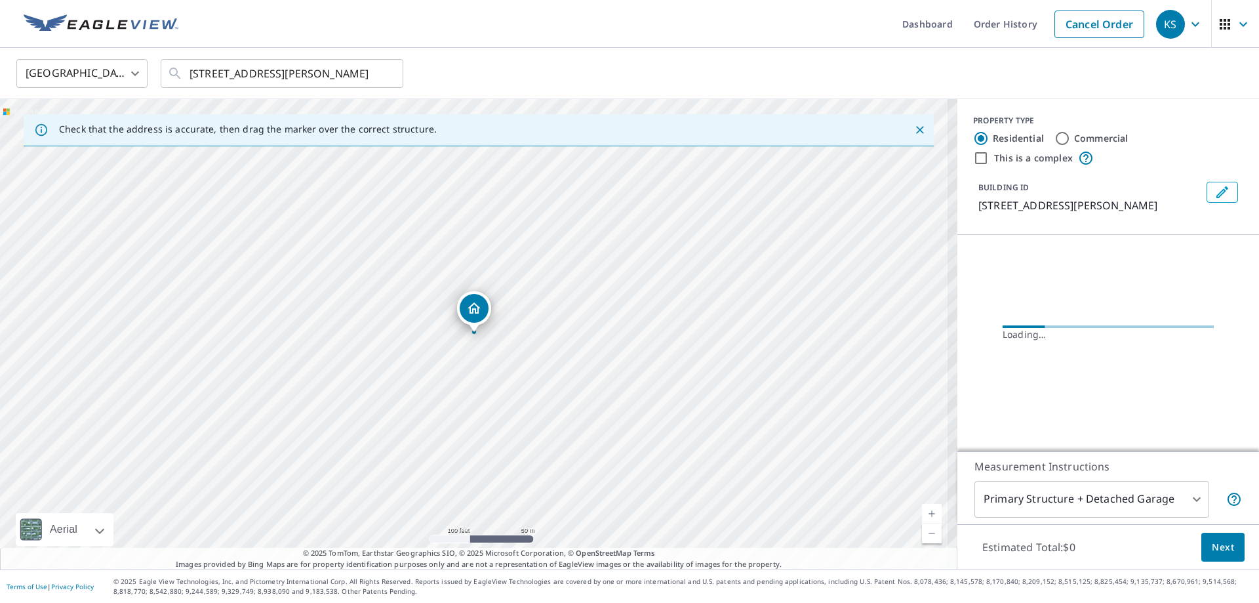 The width and height of the screenshot is (1259, 603). I want to click on a: Cancel Order, so click(1099, 24).